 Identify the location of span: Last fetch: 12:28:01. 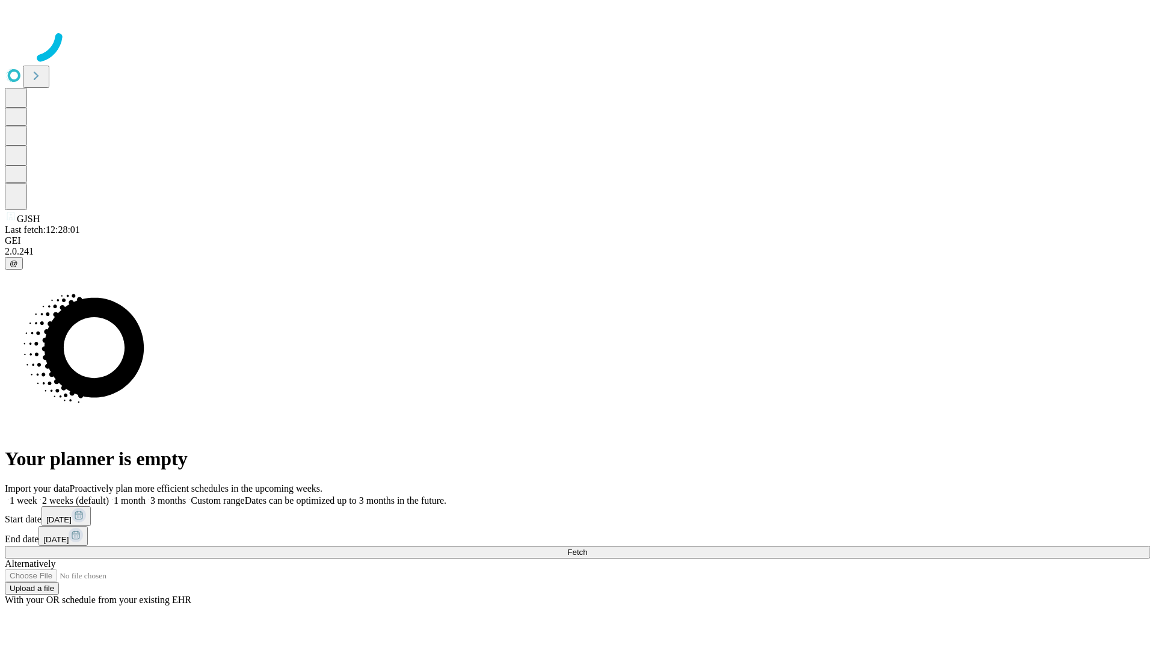
(42, 229).